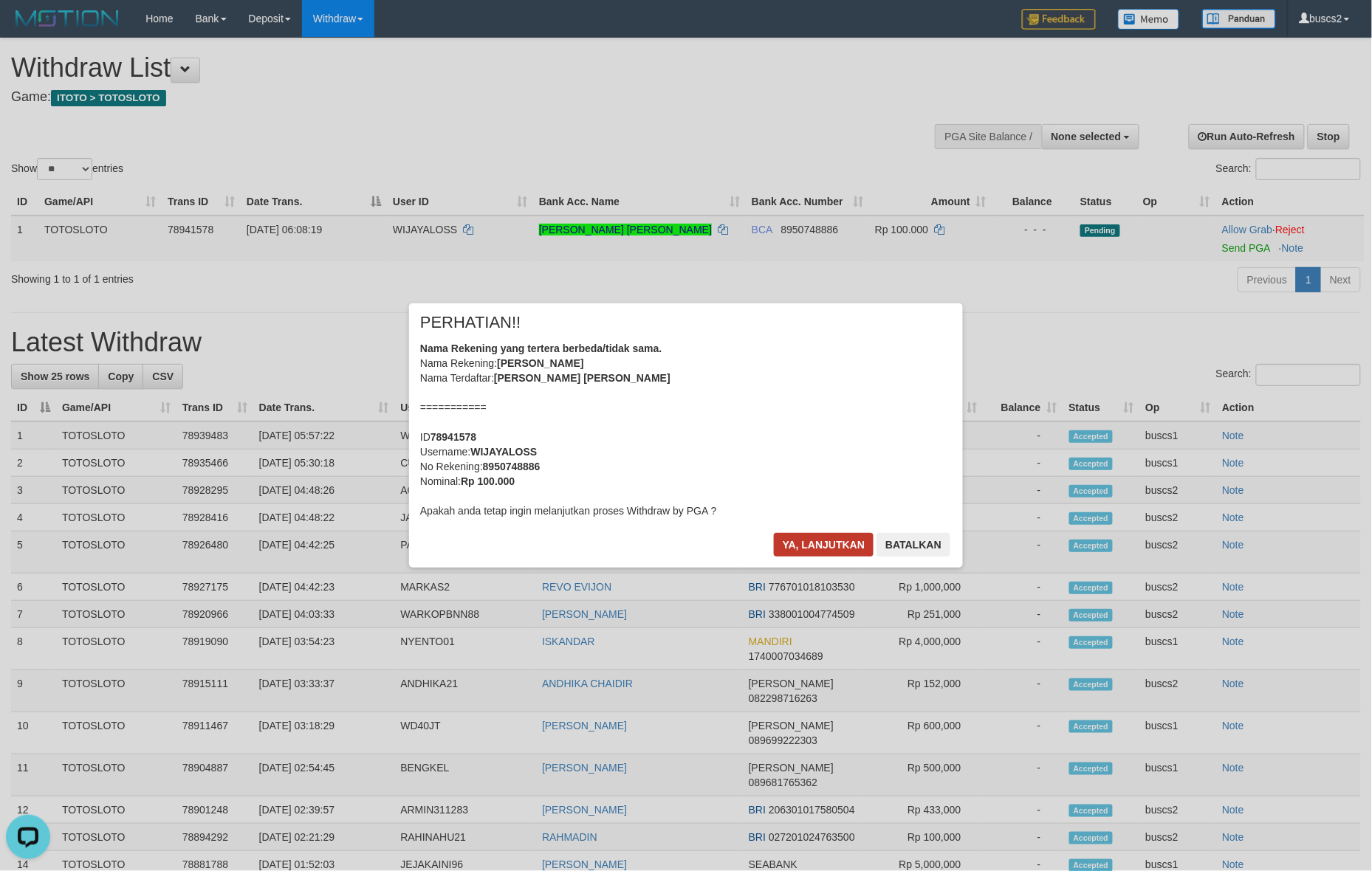 Image resolution: width=1372 pixels, height=871 pixels. Describe the element at coordinates (824, 545) in the screenshot. I see `button: Ya, lanjutkan` at that location.